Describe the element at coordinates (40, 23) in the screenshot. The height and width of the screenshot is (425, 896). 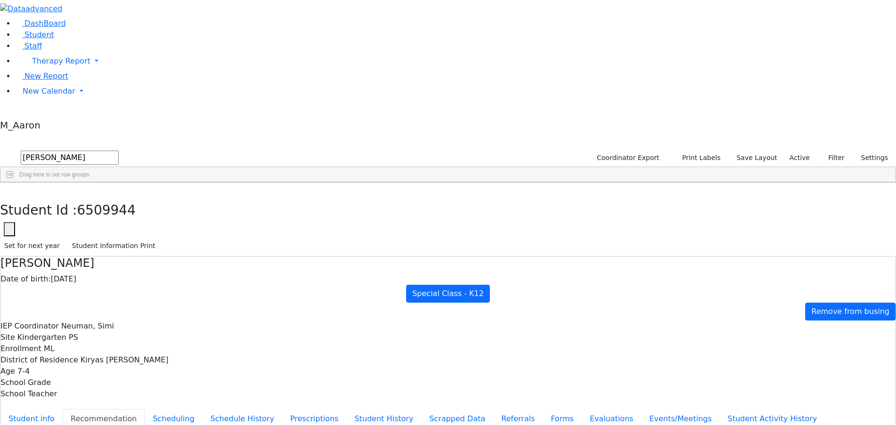
I see `a: DashBoard` at that location.